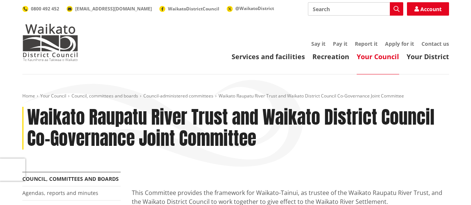 The width and height of the screenshot is (471, 205). I want to click on a: WaikatoDistrictCouncil, so click(189, 9).